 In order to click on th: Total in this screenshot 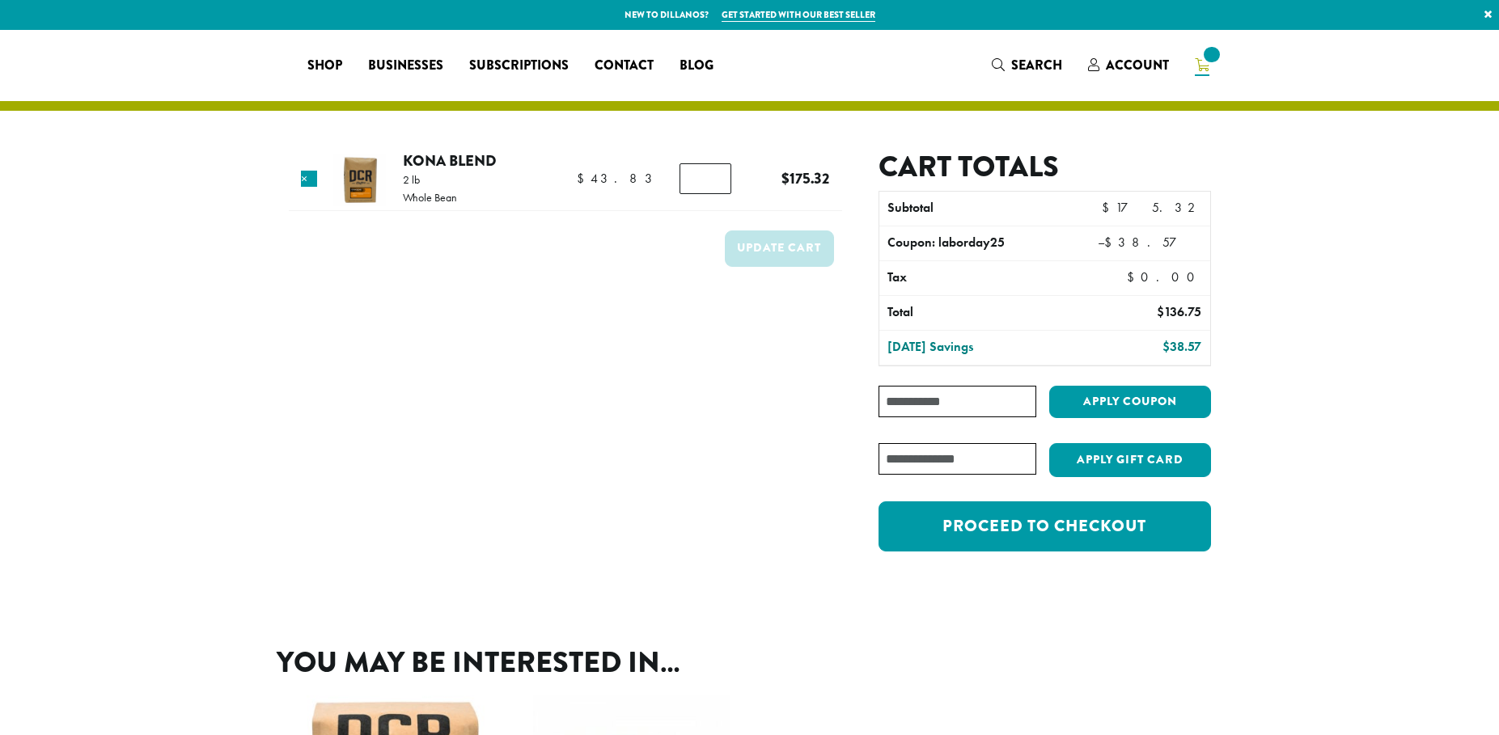, I will do `click(978, 313)`.